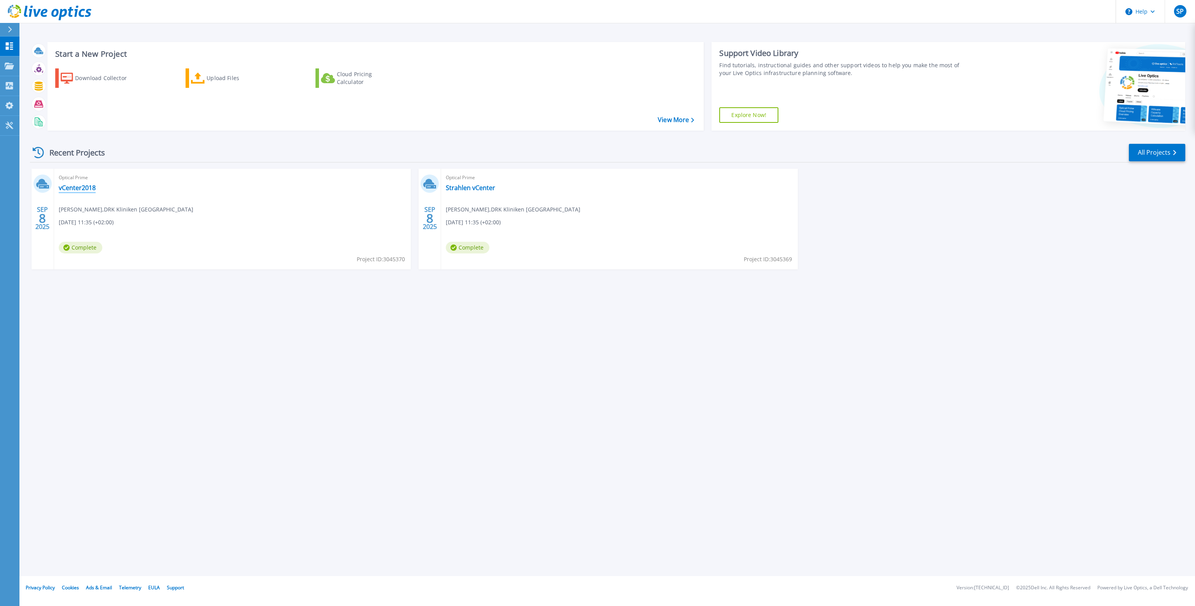 Image resolution: width=1195 pixels, height=606 pixels. I want to click on a: EULA, so click(154, 588).